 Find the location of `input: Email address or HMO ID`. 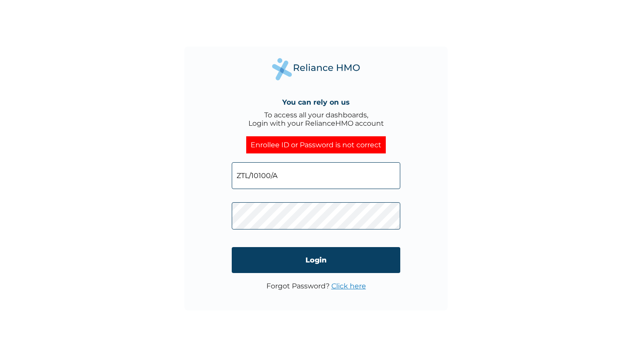

input: Email address or HMO ID is located at coordinates (316, 175).